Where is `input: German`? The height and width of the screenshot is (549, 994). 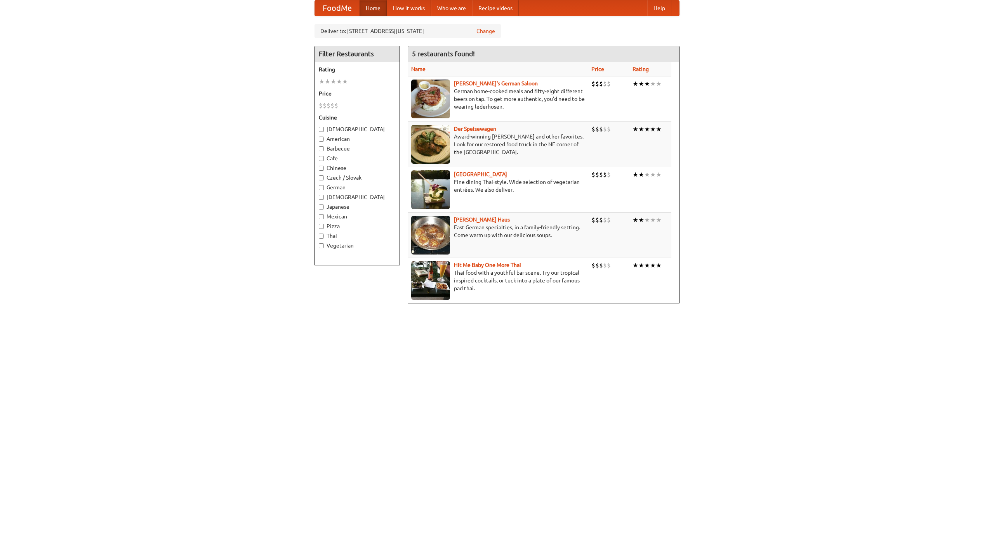 input: German is located at coordinates (321, 187).